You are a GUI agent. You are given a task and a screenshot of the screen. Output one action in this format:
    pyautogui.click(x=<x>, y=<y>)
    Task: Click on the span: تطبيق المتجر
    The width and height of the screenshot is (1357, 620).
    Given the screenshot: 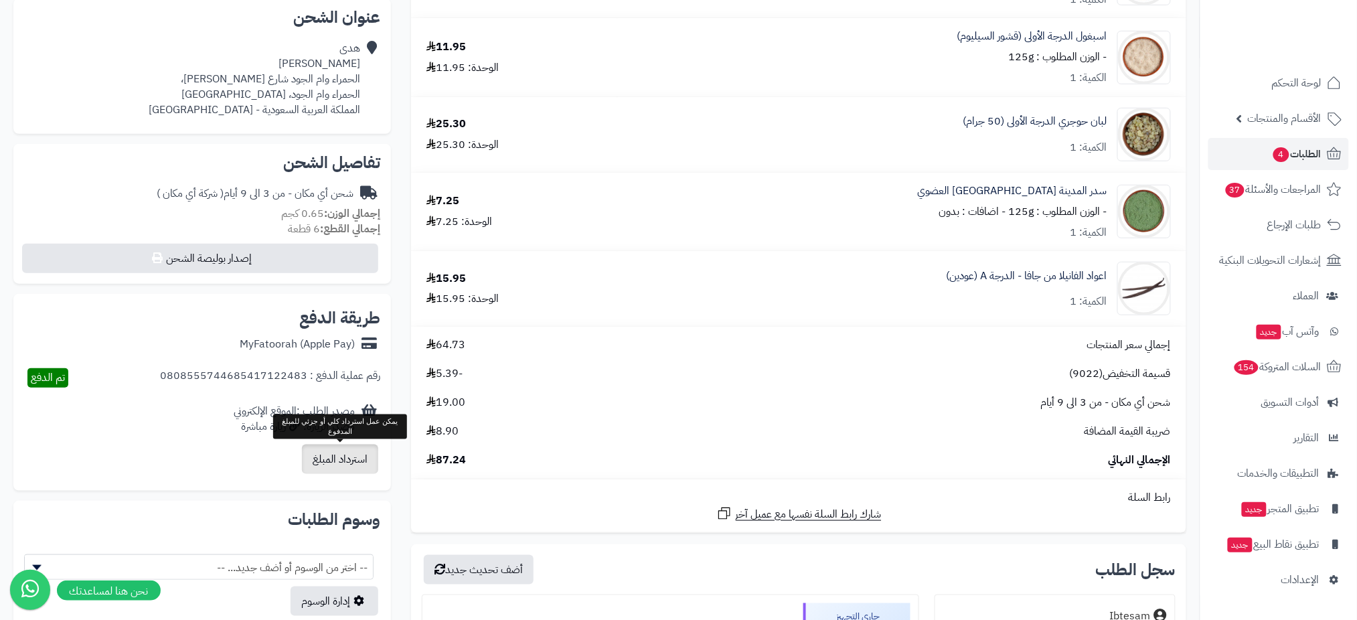 What is the action you would take?
    pyautogui.click(x=1280, y=509)
    